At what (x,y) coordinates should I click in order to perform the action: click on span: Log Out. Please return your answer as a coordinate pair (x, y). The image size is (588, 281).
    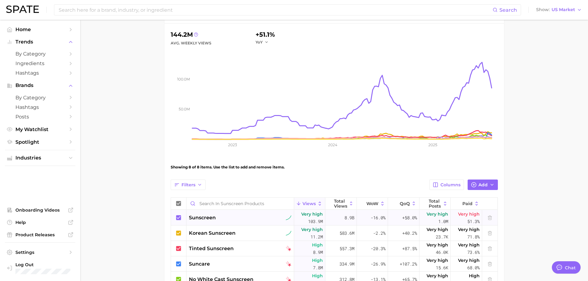
    Looking at the image, I should click on (55, 265).